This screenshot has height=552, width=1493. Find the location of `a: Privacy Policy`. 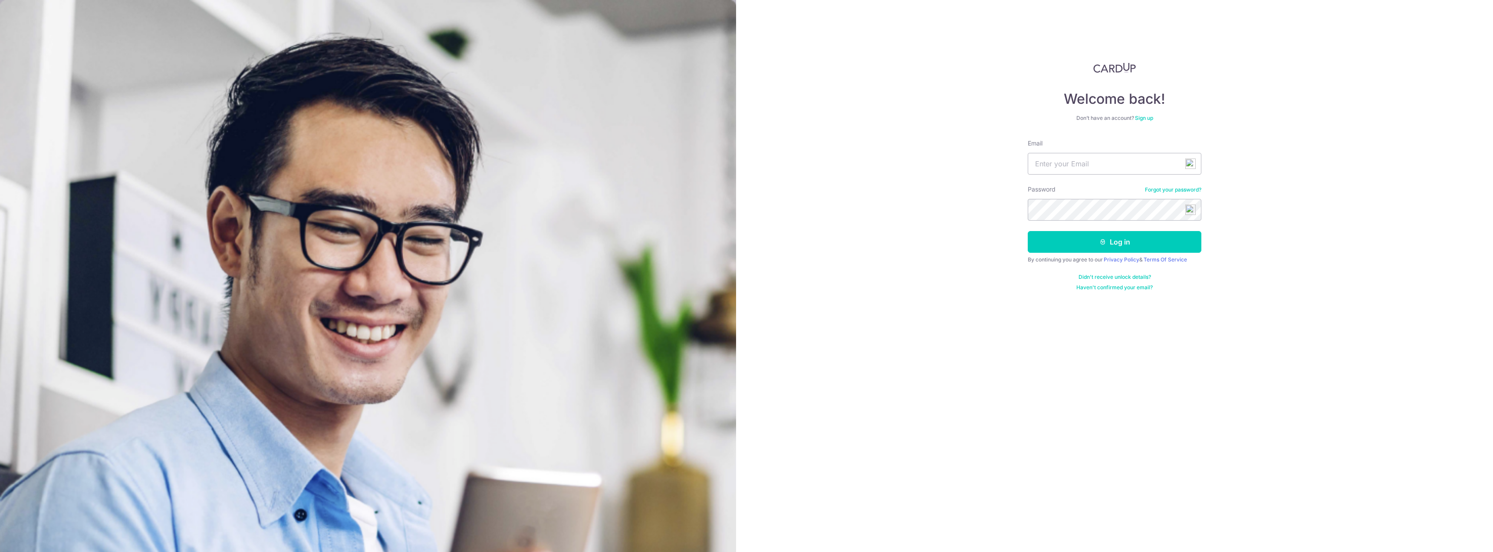

a: Privacy Policy is located at coordinates (1121, 259).